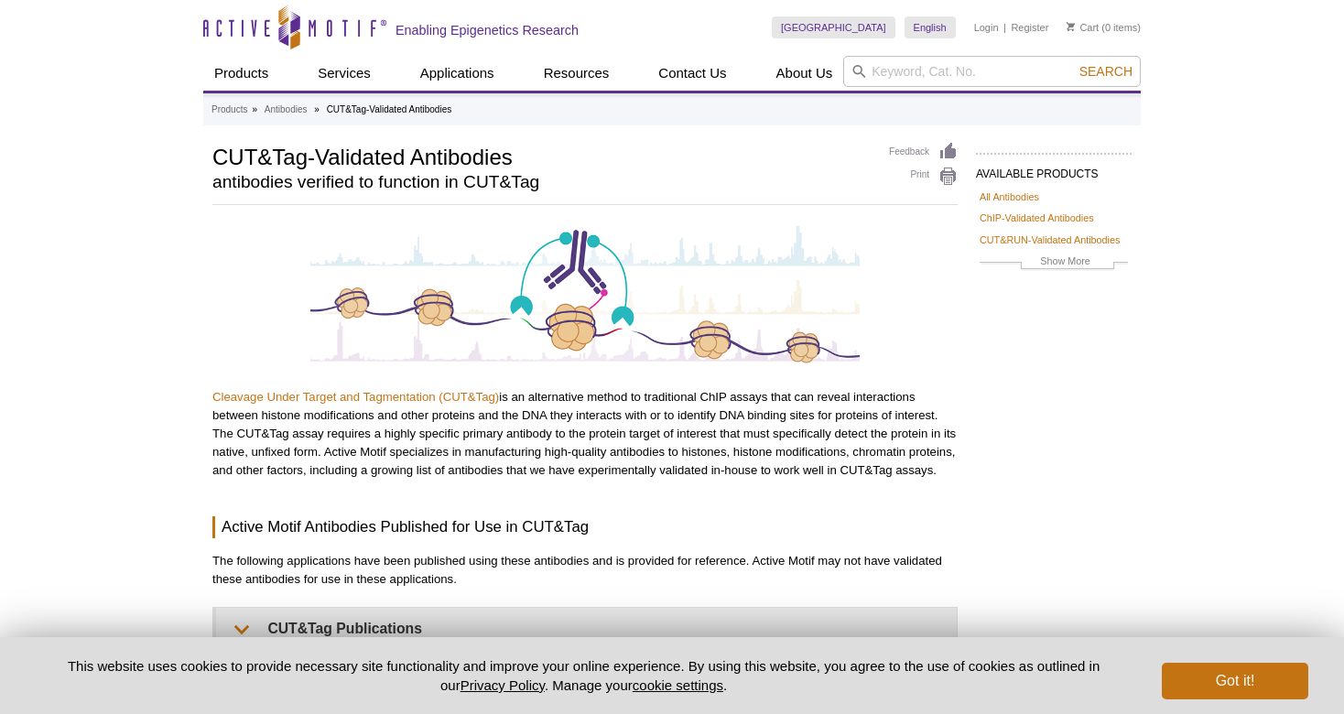  What do you see at coordinates (986, 27) in the screenshot?
I see `a: Login` at bounding box center [986, 27].